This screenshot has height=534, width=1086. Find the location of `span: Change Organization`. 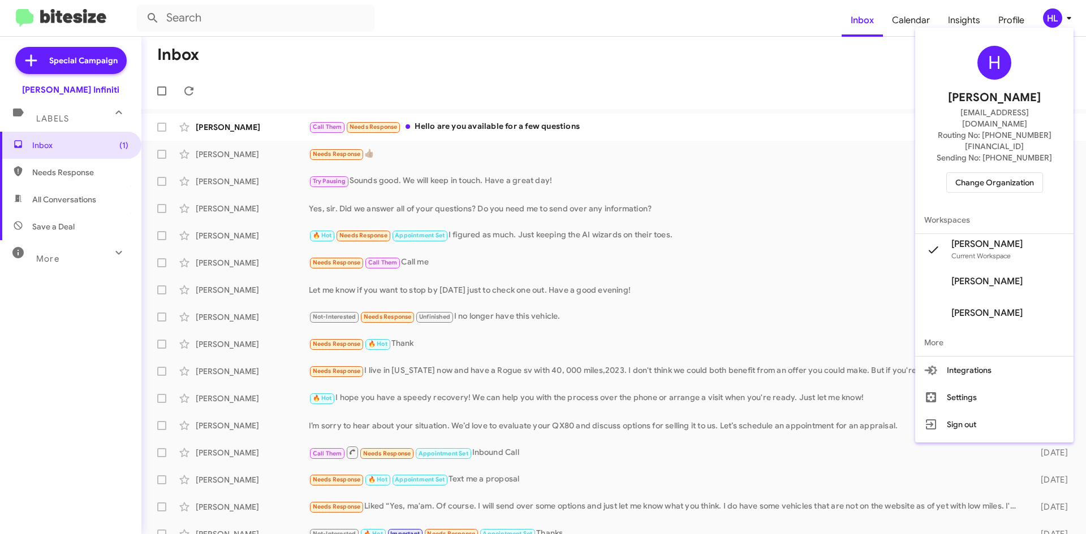

span: Change Organization is located at coordinates (994, 183).